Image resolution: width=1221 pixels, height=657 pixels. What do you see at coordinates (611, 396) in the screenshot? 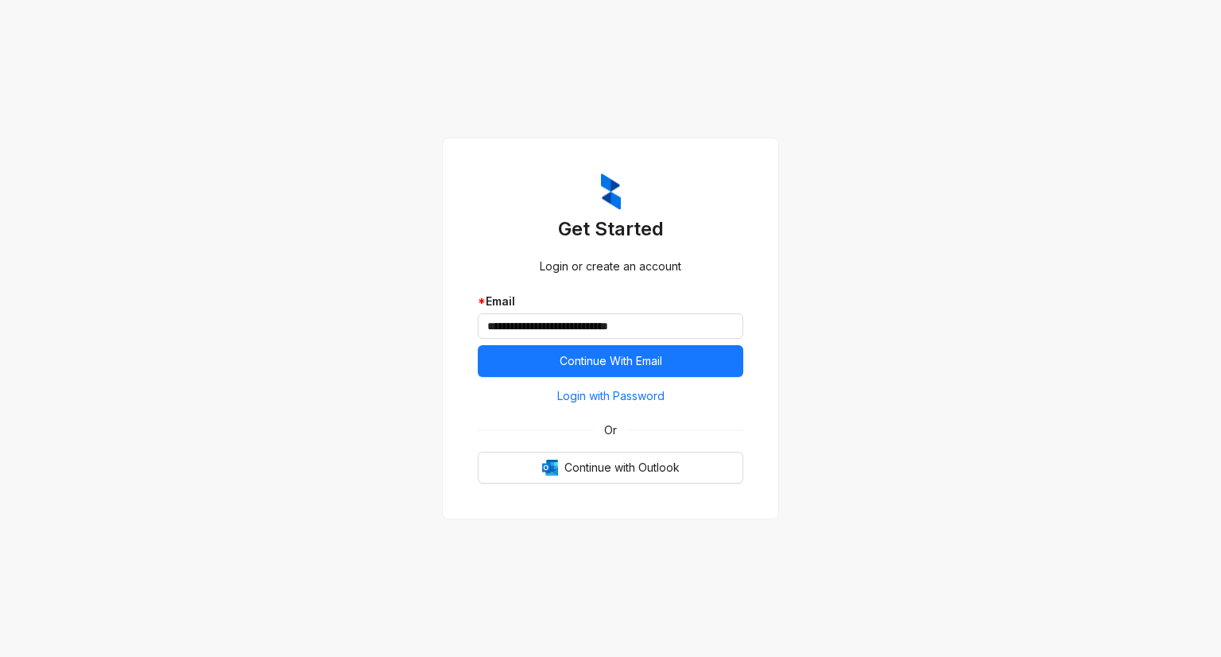
I see `span: Login with Password` at bounding box center [611, 396].